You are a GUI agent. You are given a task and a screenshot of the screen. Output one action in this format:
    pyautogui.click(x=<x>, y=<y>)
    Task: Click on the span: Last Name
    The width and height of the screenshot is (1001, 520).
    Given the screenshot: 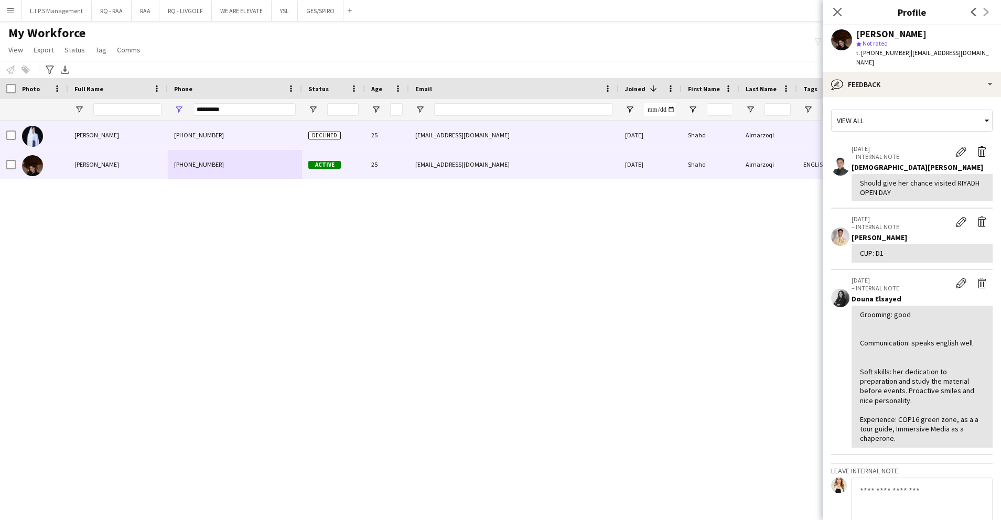 What is the action you would take?
    pyautogui.click(x=761, y=89)
    